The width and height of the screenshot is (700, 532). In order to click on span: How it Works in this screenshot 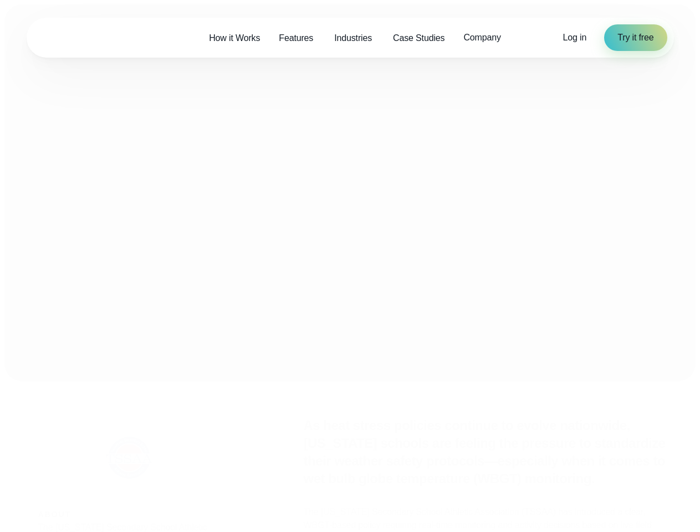, I will do `click(234, 38)`.